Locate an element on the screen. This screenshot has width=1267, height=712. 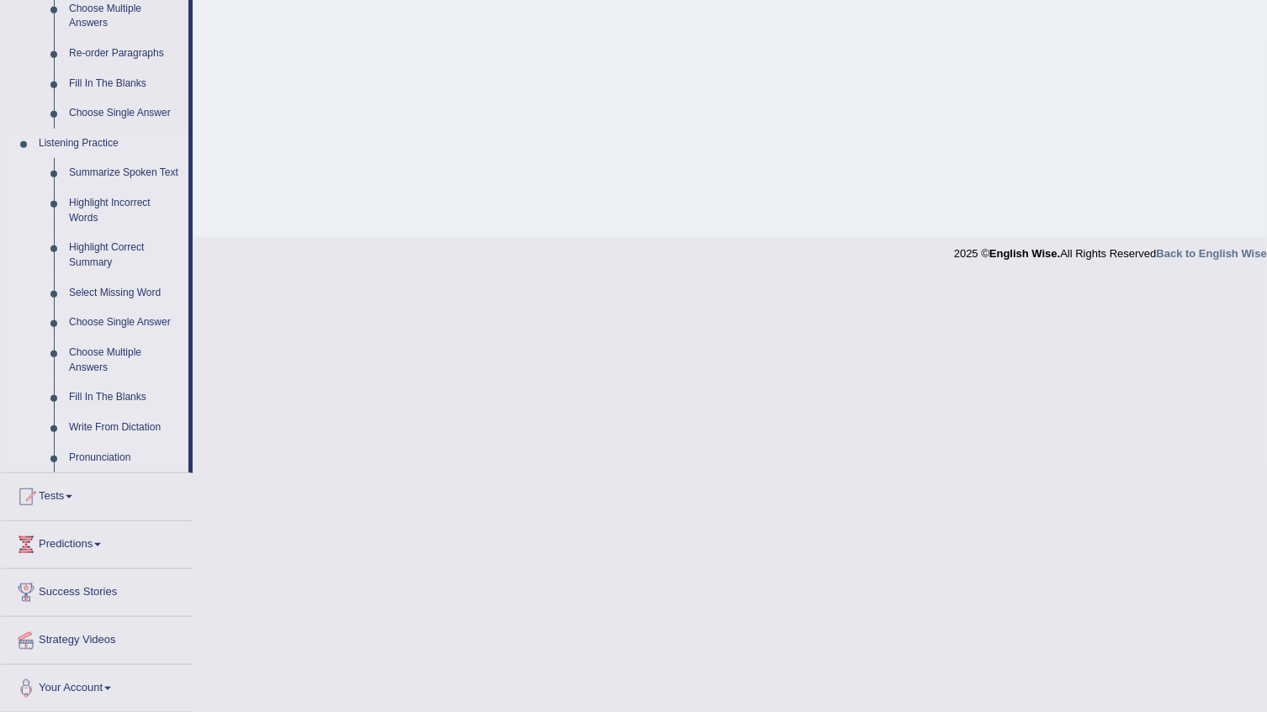
a: Your Account is located at coordinates (97, 686).